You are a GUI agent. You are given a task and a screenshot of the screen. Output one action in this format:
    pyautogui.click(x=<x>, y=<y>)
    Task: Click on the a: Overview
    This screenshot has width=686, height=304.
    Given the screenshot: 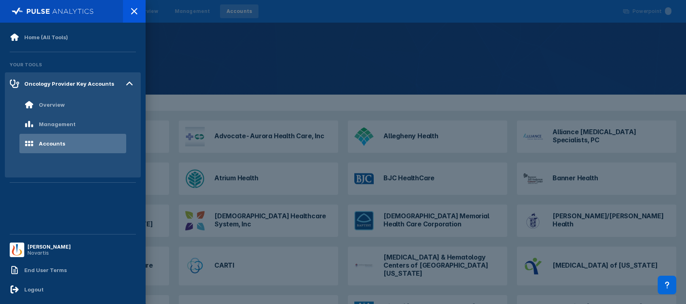 What is the action you would take?
    pyautogui.click(x=73, y=105)
    